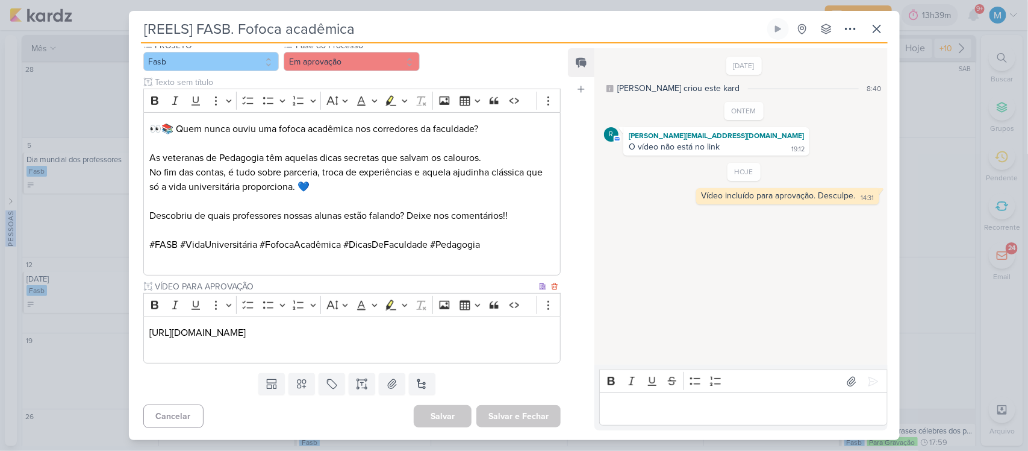 This screenshot has height=451, width=1028. I want to click on p: Descobriu de quais professores nossas alunas estão falando? Deixe nos comentários!!, so click(352, 216).